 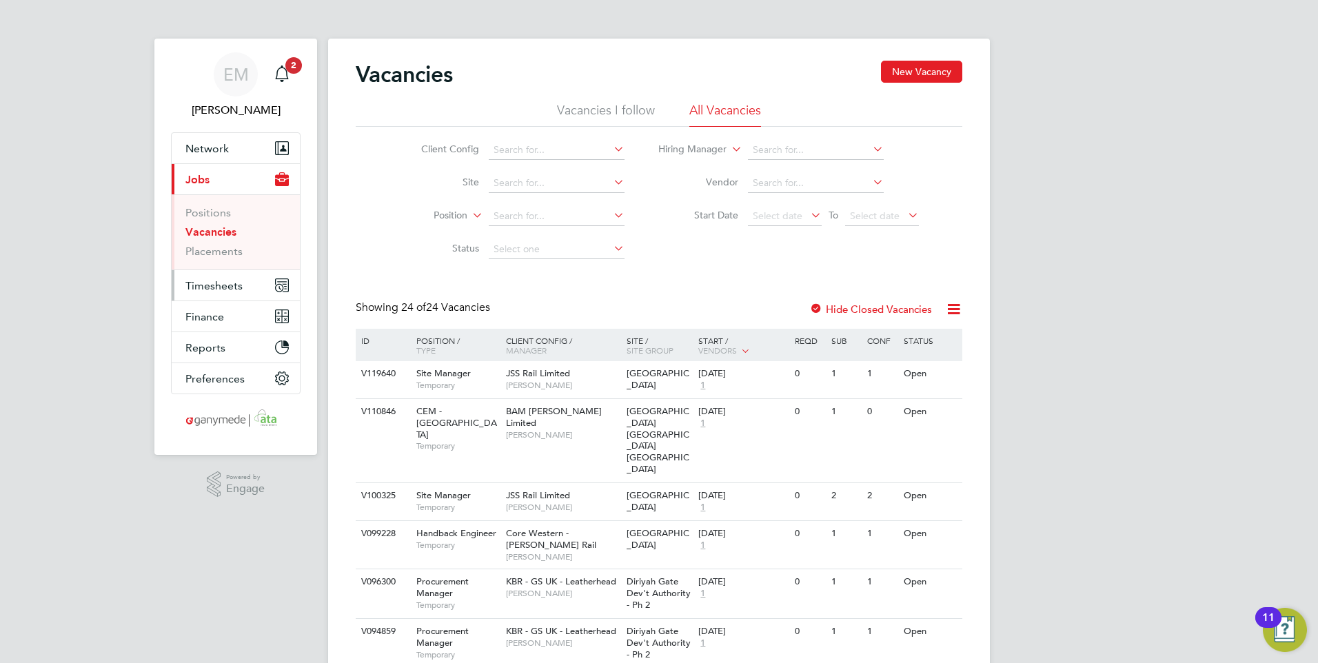 What do you see at coordinates (382, 374) in the screenshot?
I see `div: V119640` at bounding box center [382, 374].